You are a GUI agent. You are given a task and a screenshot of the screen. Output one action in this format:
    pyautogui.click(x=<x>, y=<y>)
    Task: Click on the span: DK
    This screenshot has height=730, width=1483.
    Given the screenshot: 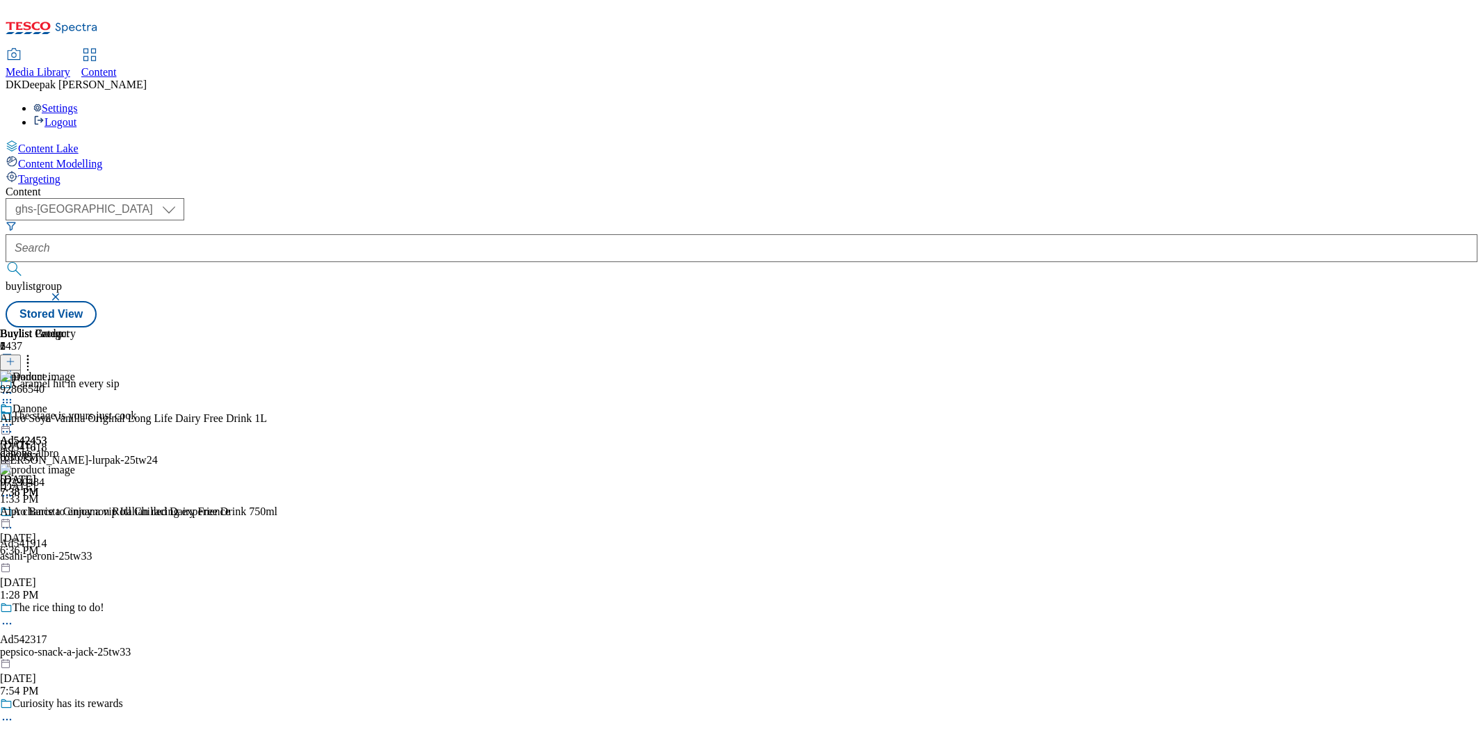 What is the action you would take?
    pyautogui.click(x=13, y=84)
    